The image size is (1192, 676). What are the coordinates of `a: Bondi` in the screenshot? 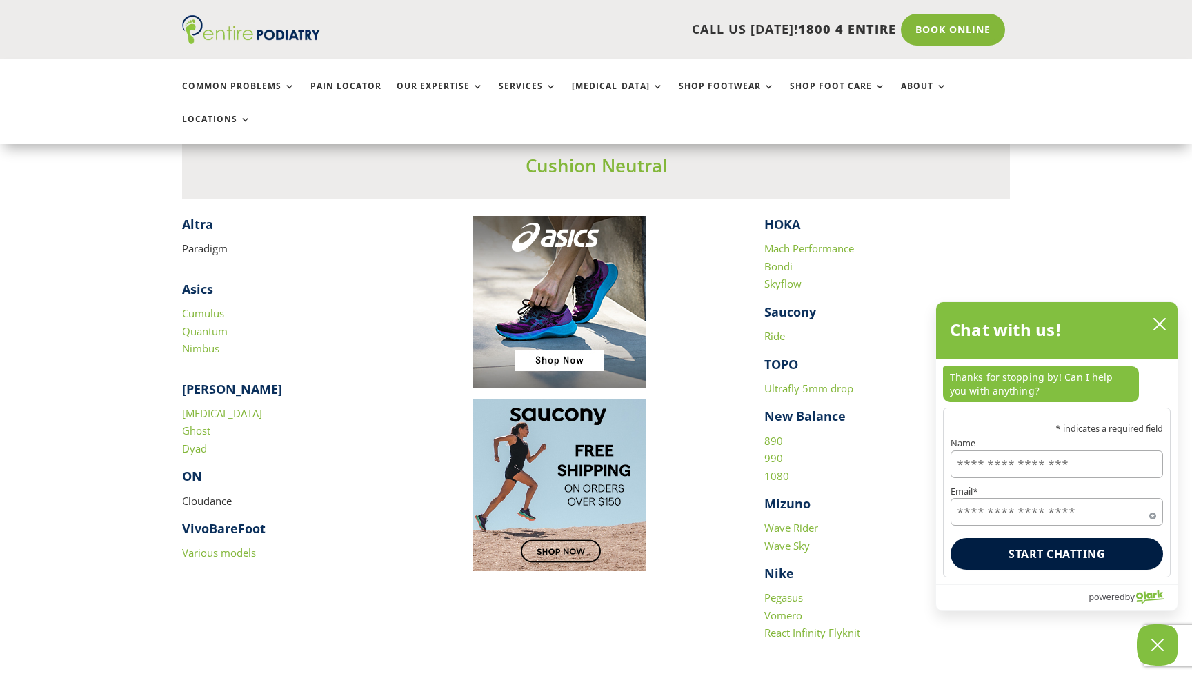 It's located at (778, 266).